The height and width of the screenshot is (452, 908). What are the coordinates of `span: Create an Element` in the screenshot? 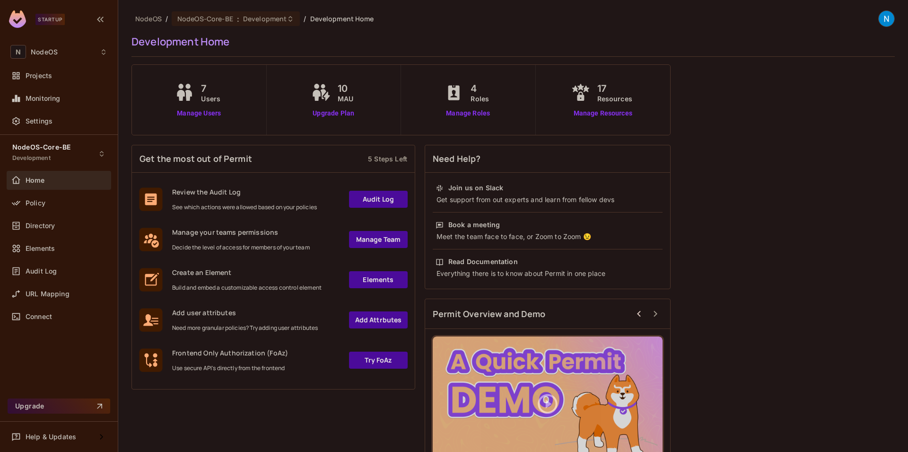 It's located at (247, 272).